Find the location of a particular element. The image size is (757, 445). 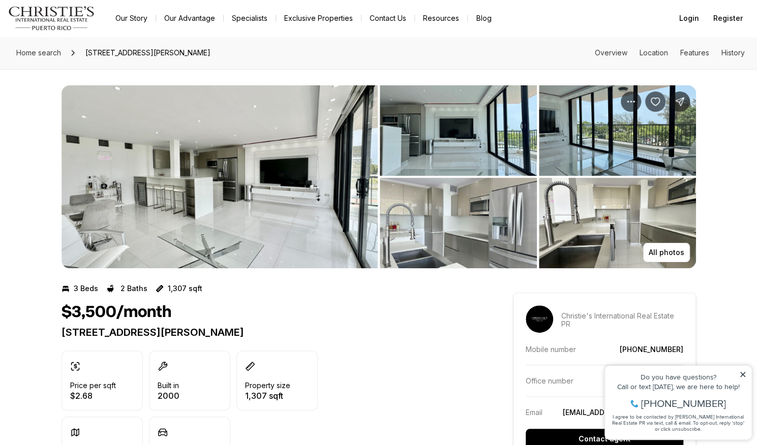

a: Skip to: Overview is located at coordinates (611, 52).